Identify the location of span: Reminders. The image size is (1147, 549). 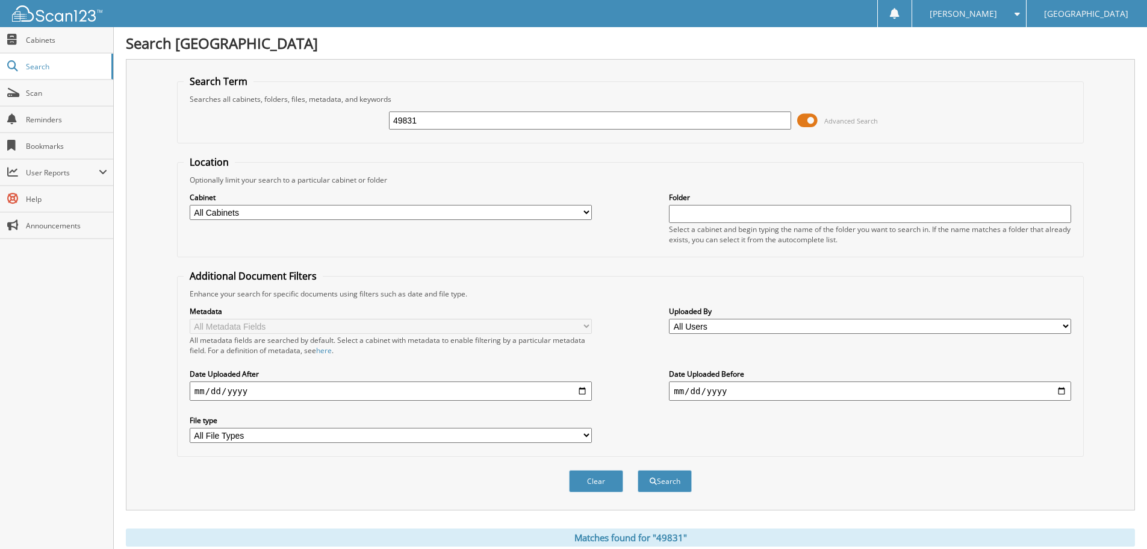
(66, 119).